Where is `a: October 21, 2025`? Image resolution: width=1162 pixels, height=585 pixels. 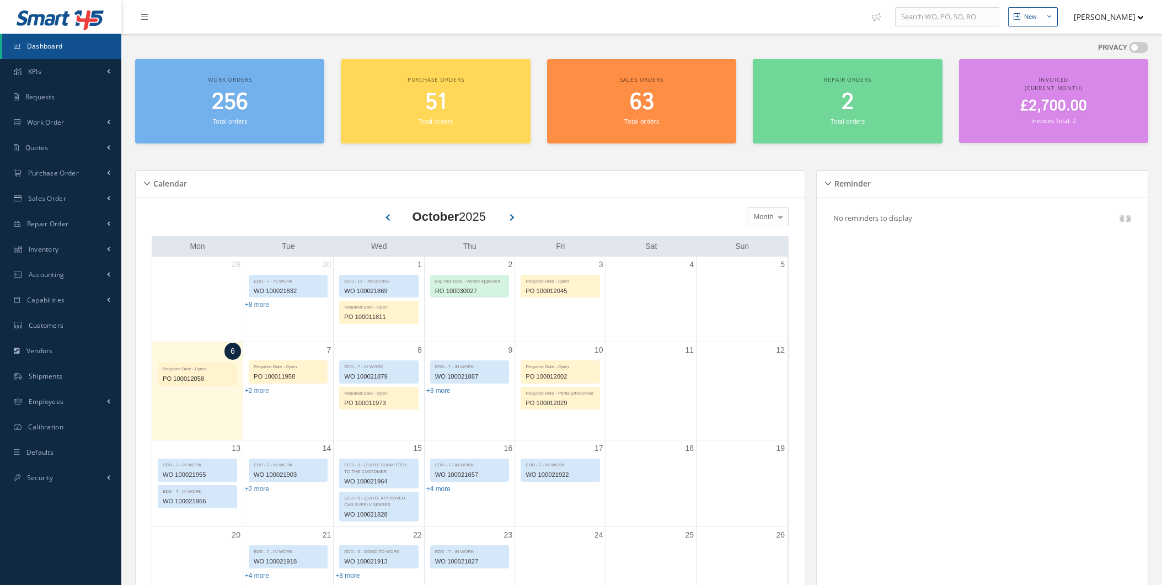 a: October 21, 2025 is located at coordinates (327, 535).